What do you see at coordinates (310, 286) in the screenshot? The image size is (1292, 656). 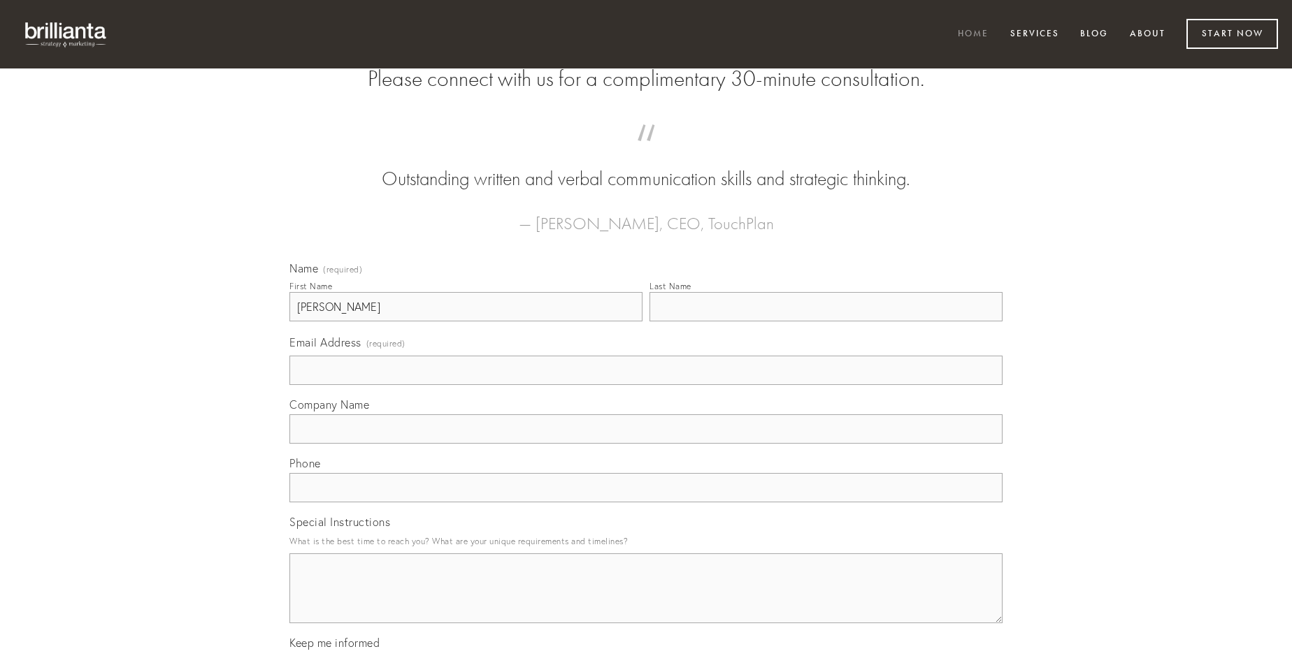 I see `div: First Name` at bounding box center [310, 286].